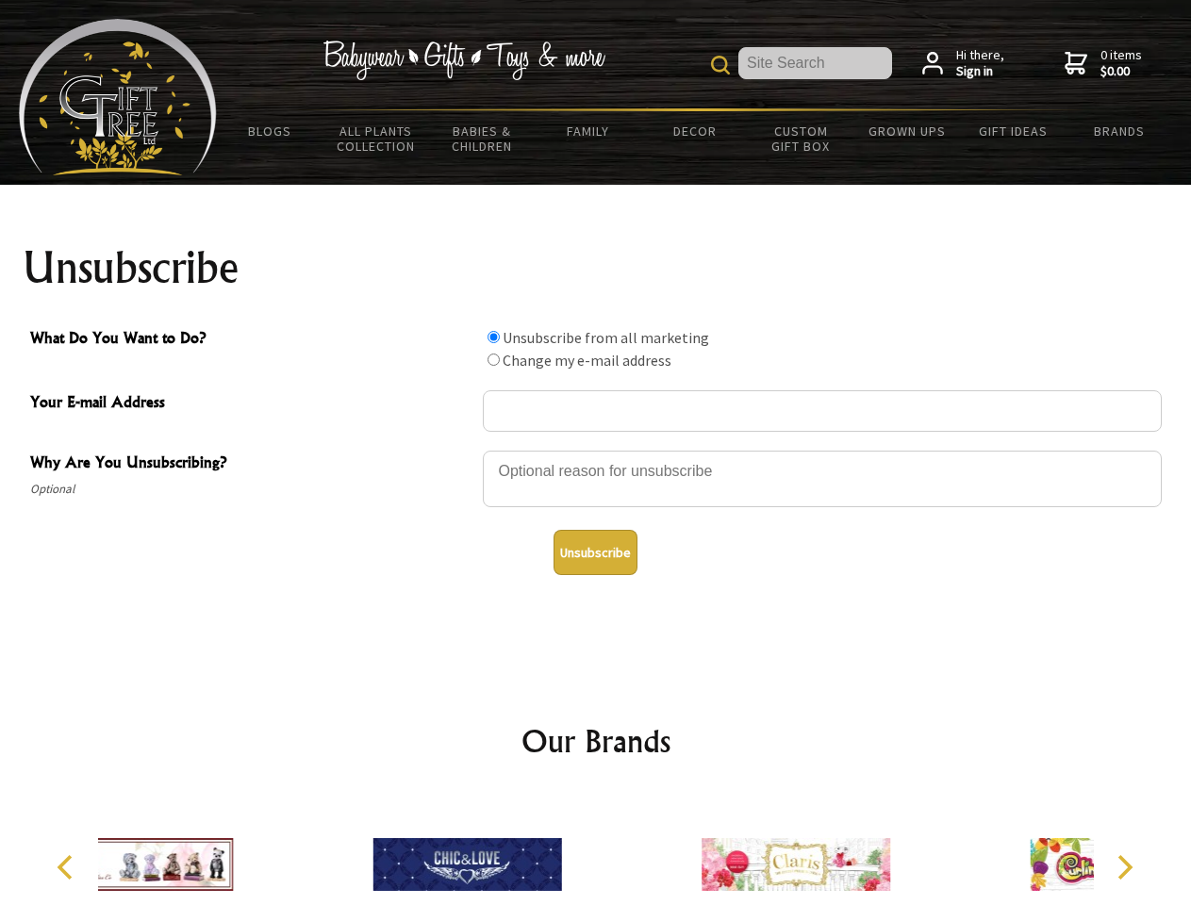 This screenshot has width=1191, height=905. Describe the element at coordinates (1121, 72) in the screenshot. I see `strong: $0.00` at that location.